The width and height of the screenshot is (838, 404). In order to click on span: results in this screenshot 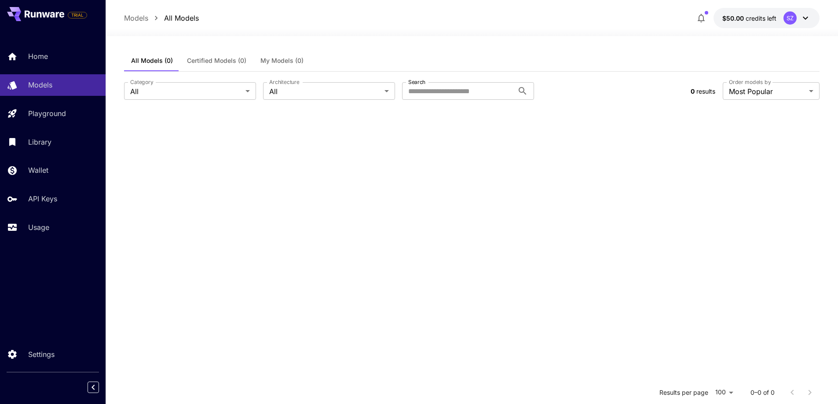, I will do `click(706, 91)`.